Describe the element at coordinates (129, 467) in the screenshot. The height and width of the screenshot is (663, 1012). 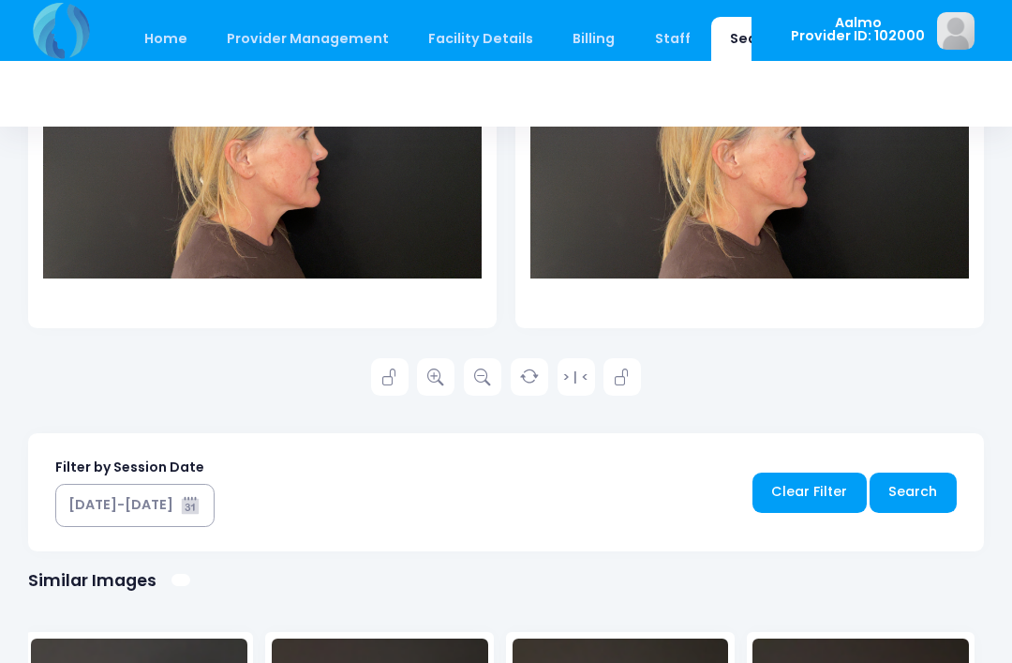
I see `label: Filter by Session Date` at that location.